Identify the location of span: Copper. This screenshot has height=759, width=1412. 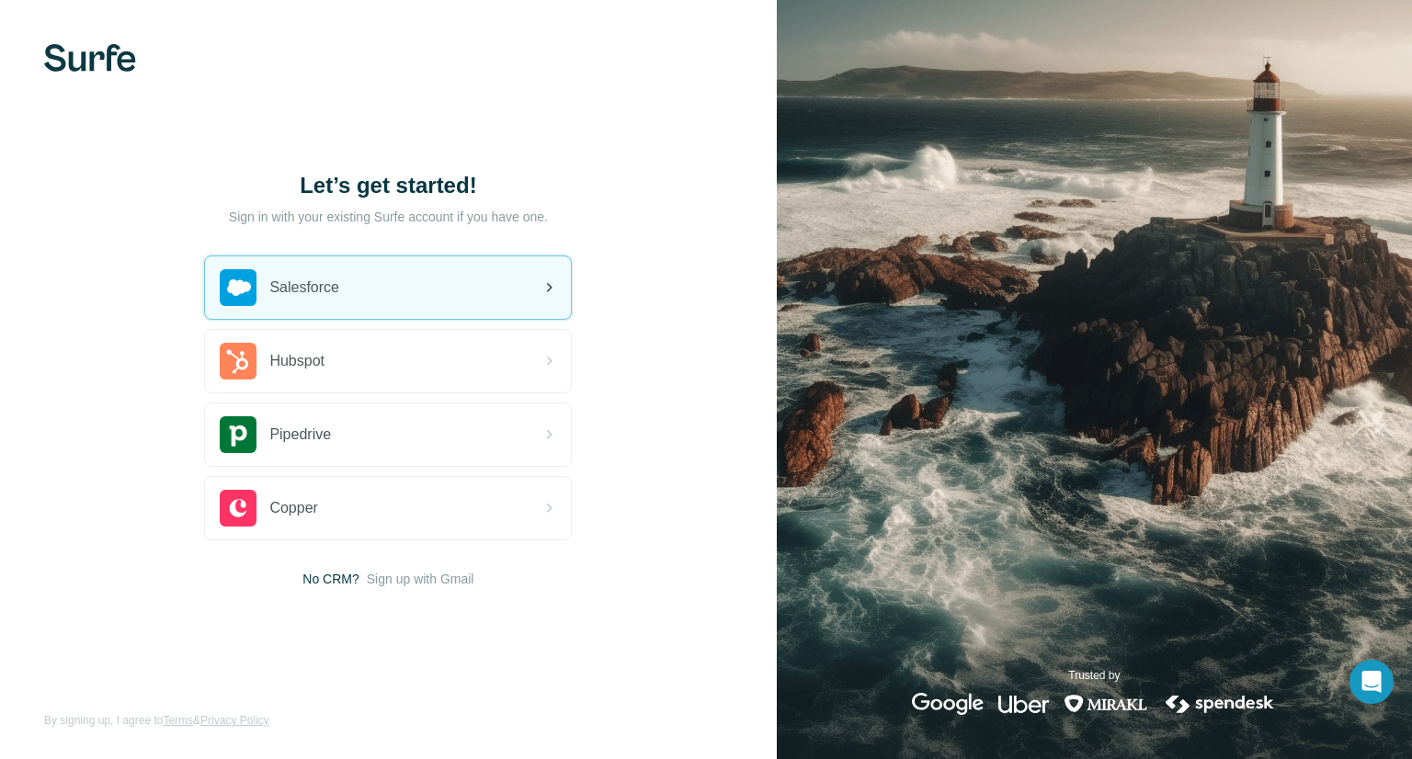
(293, 508).